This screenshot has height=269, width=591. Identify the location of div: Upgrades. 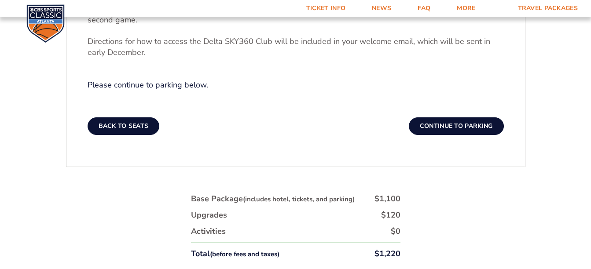
(209, 215).